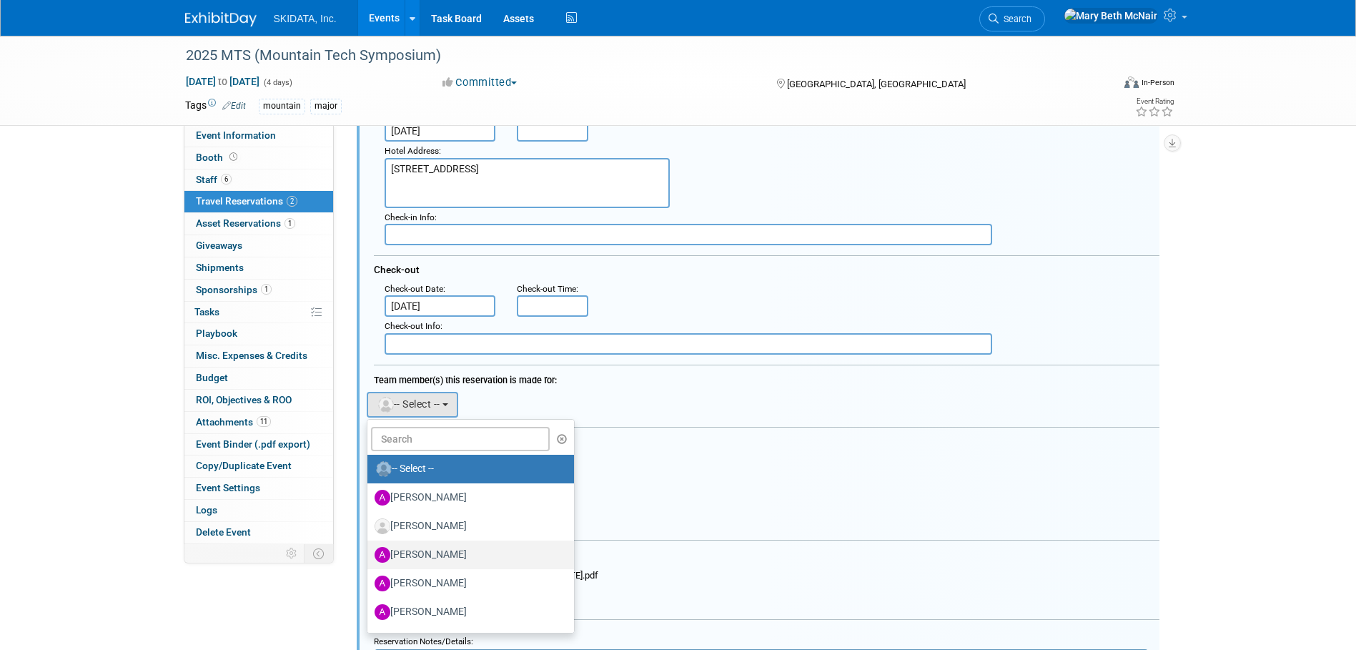  What do you see at coordinates (384, 469) in the screenshot?
I see `img: Unassigned-User-Icon.png` at bounding box center [384, 469].